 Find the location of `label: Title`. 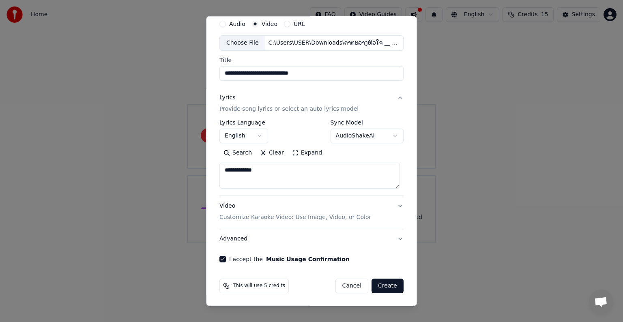

label: Title is located at coordinates (312, 60).